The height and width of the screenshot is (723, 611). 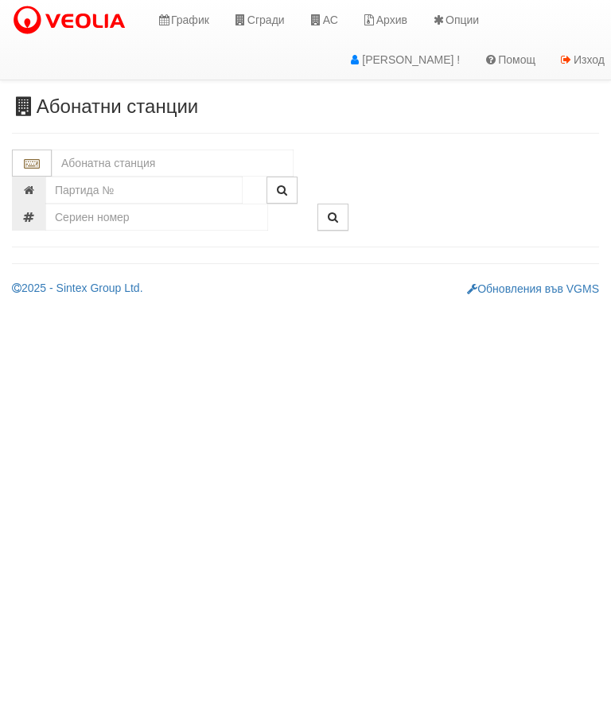 I want to click on a: Обновления във VGMS, so click(x=533, y=289).